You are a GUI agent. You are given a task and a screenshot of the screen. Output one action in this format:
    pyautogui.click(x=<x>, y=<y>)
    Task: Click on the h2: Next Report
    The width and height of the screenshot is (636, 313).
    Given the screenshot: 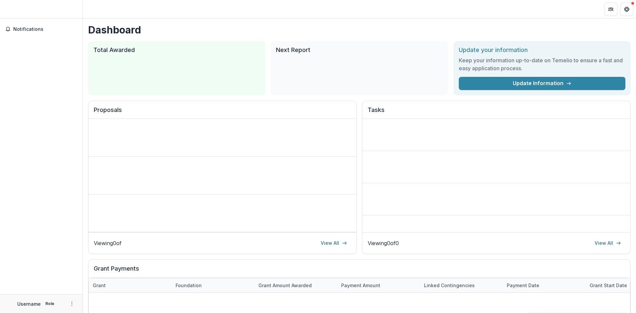 What is the action you would take?
    pyautogui.click(x=359, y=50)
    